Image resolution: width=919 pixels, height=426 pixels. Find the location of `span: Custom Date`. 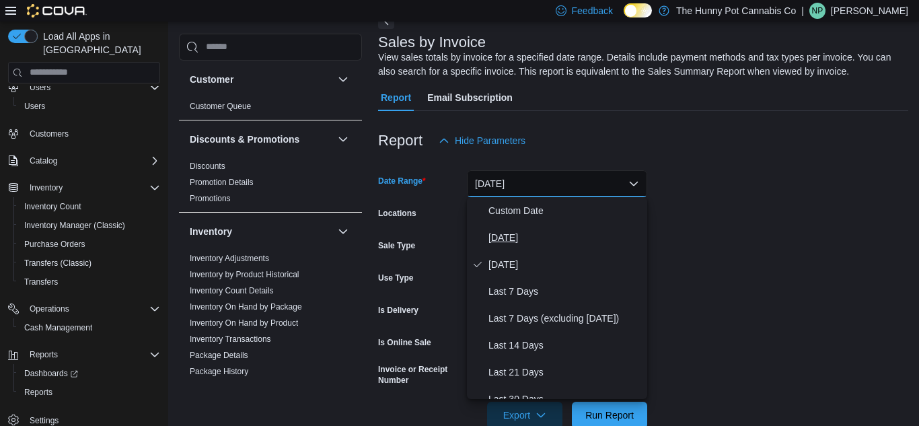

span: Custom Date is located at coordinates (565, 211).